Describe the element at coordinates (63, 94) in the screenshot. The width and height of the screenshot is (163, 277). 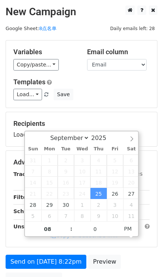
I see `button: Save` at that location.